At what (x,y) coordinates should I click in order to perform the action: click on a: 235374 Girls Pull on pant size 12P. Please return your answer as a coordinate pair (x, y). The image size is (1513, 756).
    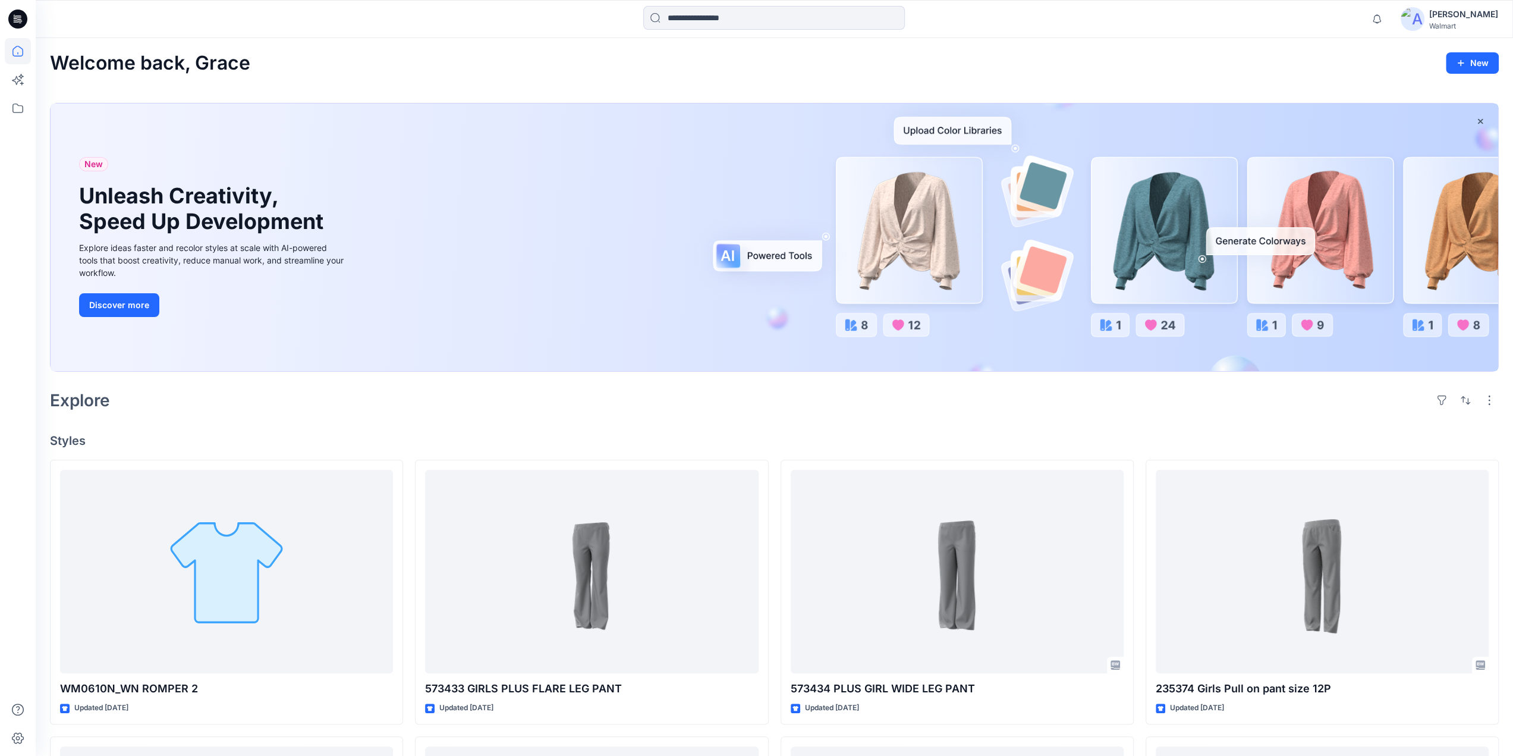
    Looking at the image, I should click on (1322, 571).